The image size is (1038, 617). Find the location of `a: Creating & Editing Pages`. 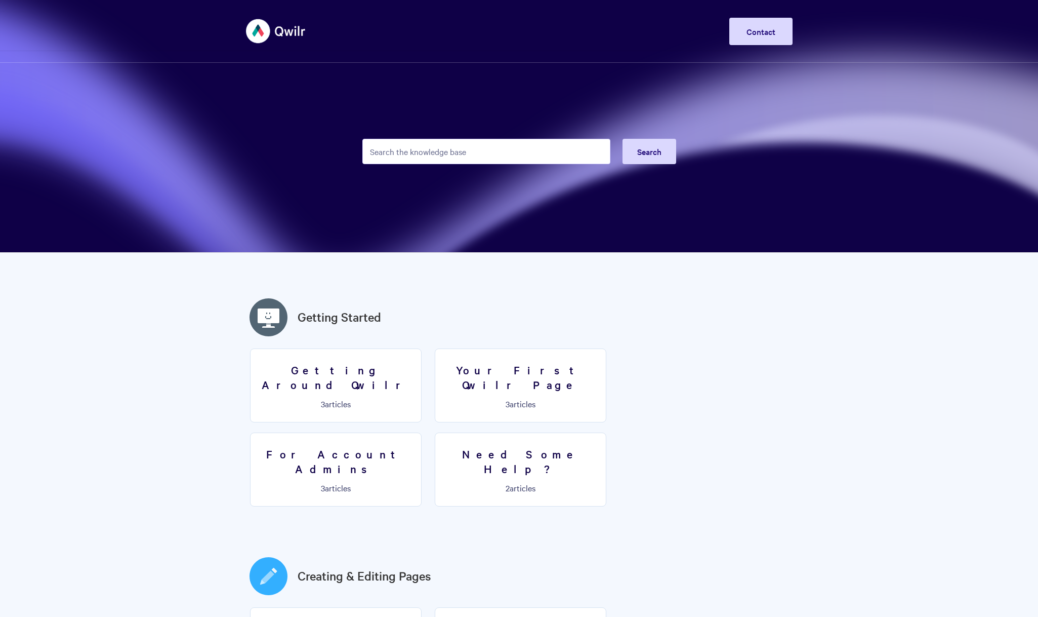

a: Creating & Editing Pages is located at coordinates (364, 576).